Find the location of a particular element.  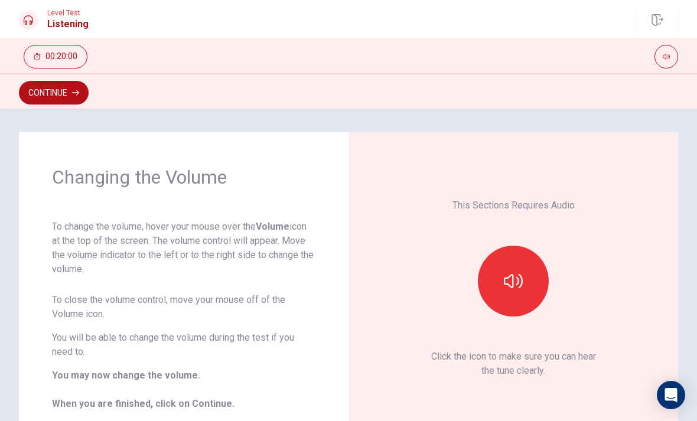

span: Level Test is located at coordinates (68, 13).